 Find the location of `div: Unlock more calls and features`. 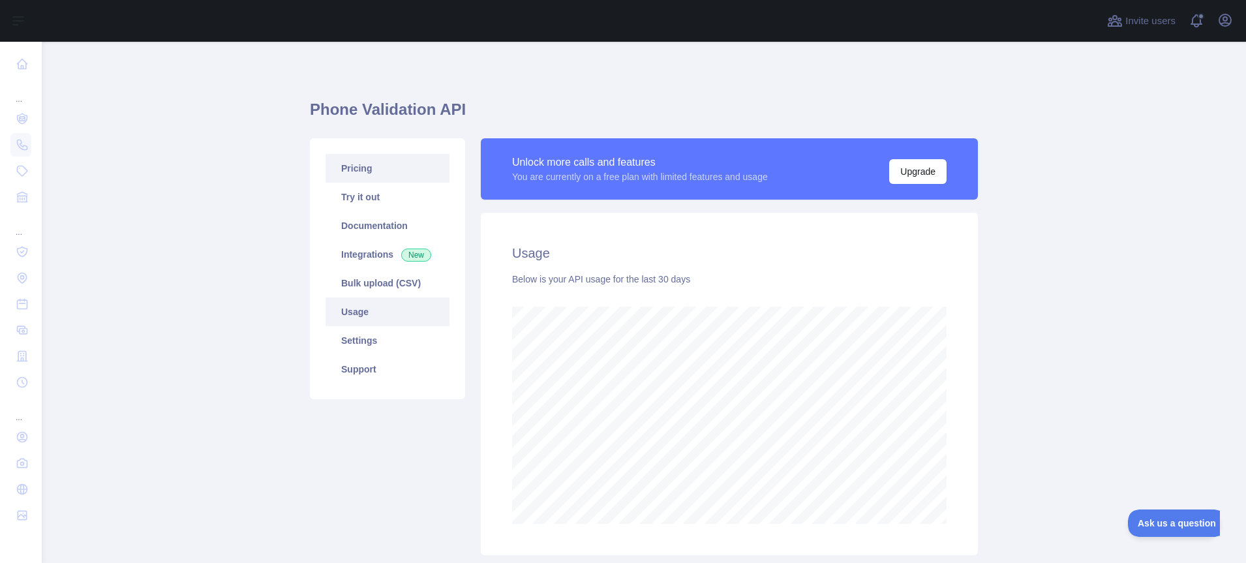

div: Unlock more calls and features is located at coordinates (640, 162).